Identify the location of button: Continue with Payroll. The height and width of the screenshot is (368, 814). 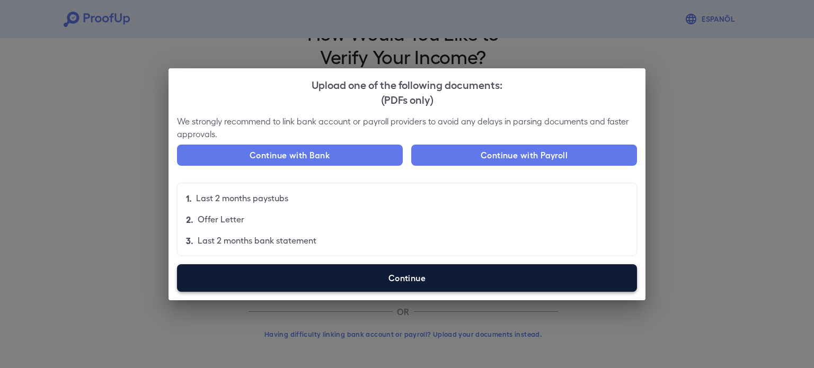
(524, 155).